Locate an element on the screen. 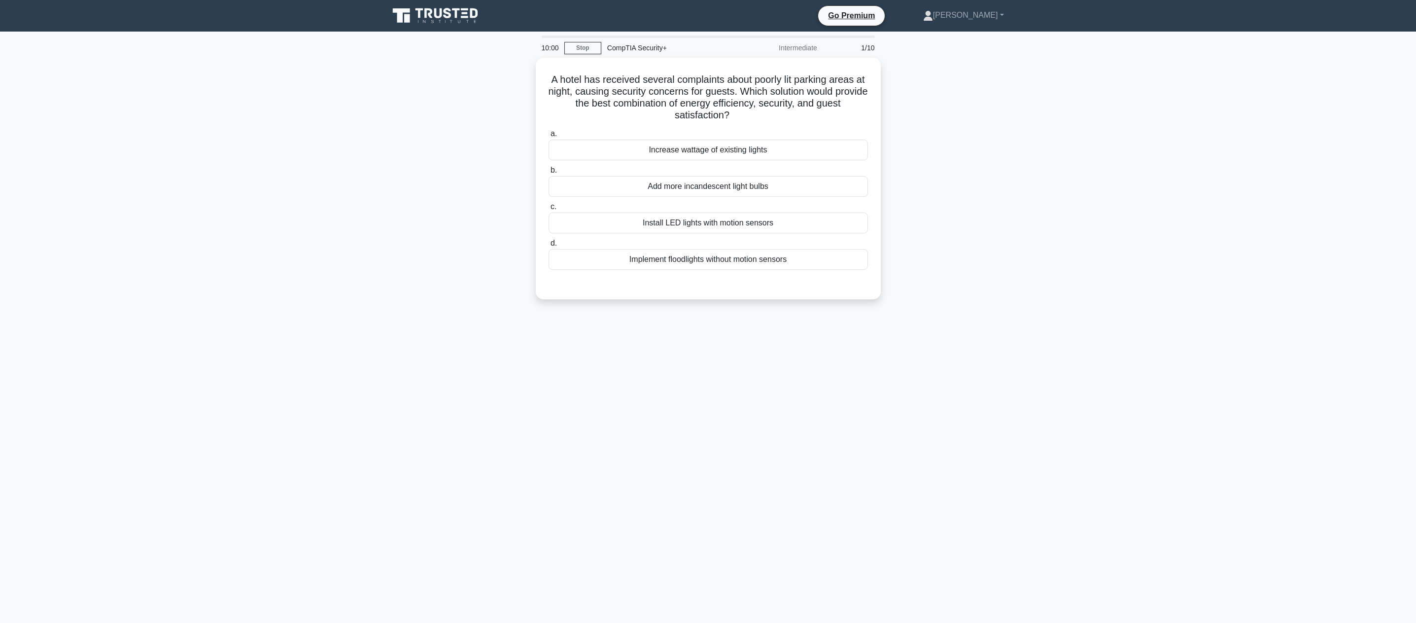 Image resolution: width=1416 pixels, height=623 pixels. div: Add more incandescent light bulbs is located at coordinates (708, 186).